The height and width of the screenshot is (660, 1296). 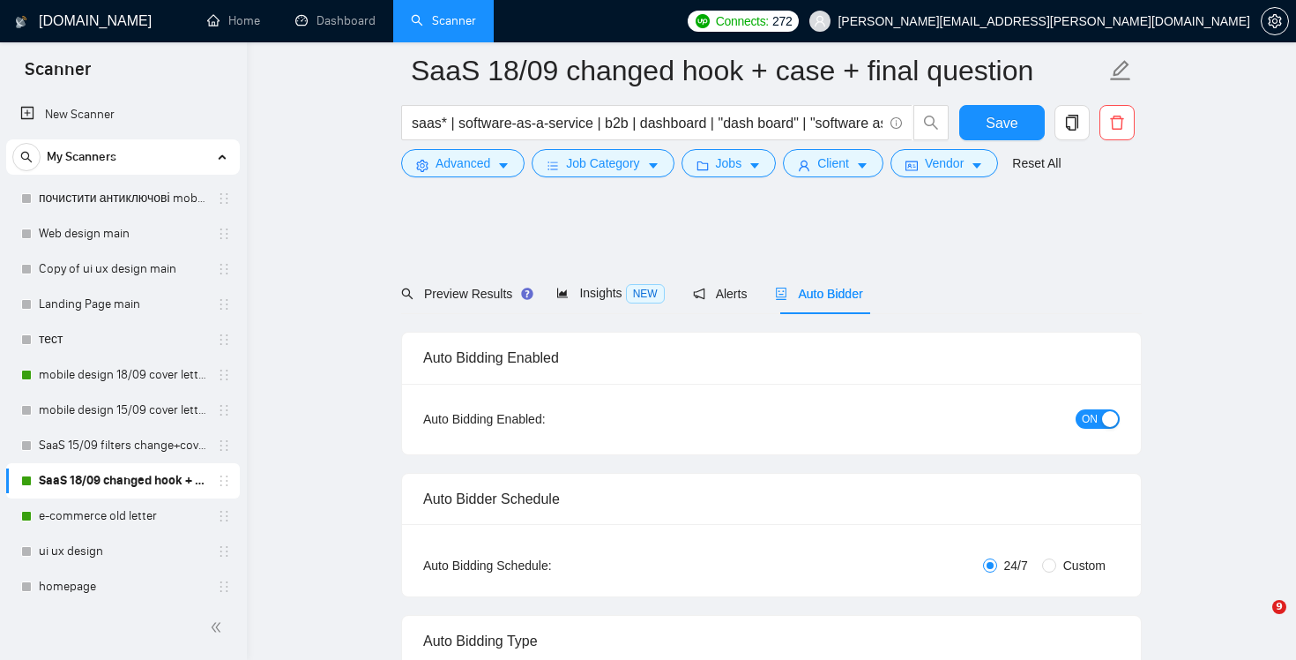 I want to click on span: Custom, so click(x=1085, y=565).